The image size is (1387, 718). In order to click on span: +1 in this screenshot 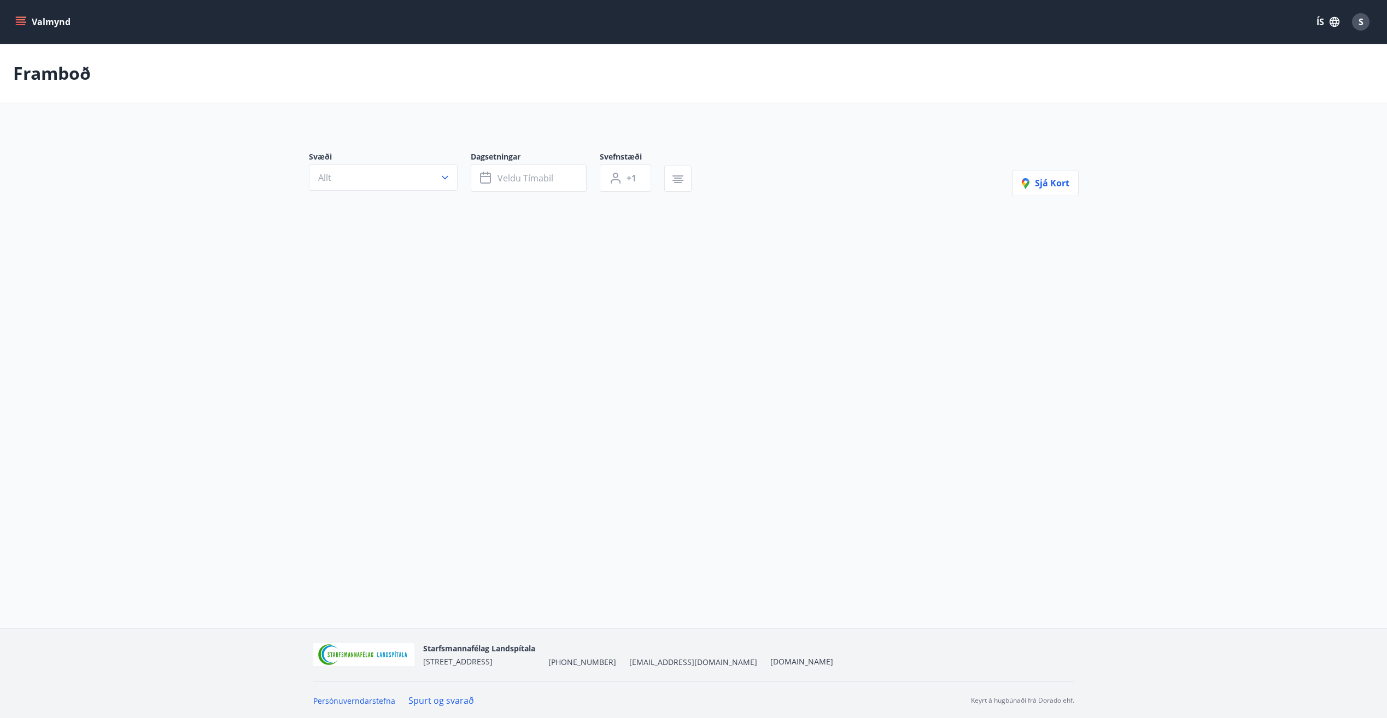, I will do `click(631, 178)`.